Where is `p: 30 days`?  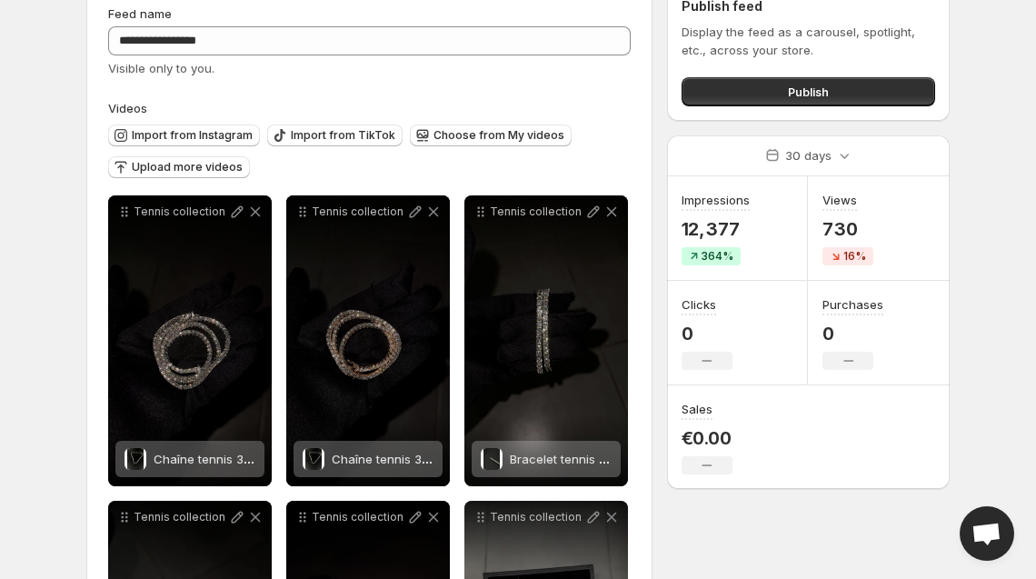
p: 30 days is located at coordinates (808, 155).